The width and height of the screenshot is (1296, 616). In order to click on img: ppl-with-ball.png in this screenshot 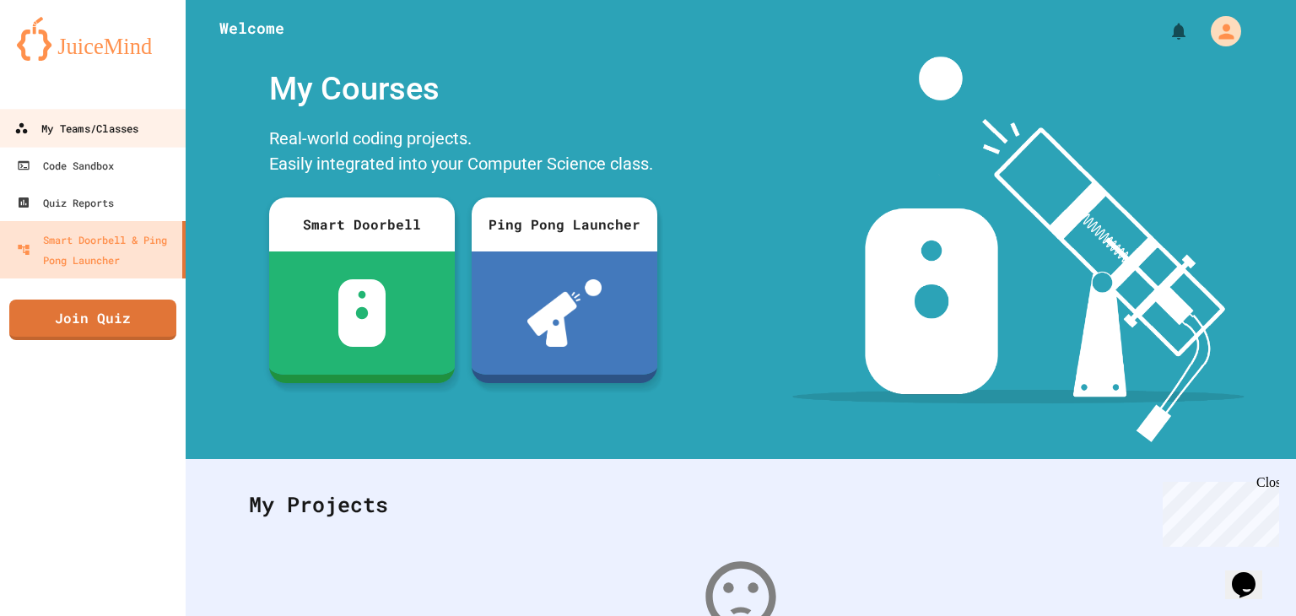, I will do `click(565, 313)`.